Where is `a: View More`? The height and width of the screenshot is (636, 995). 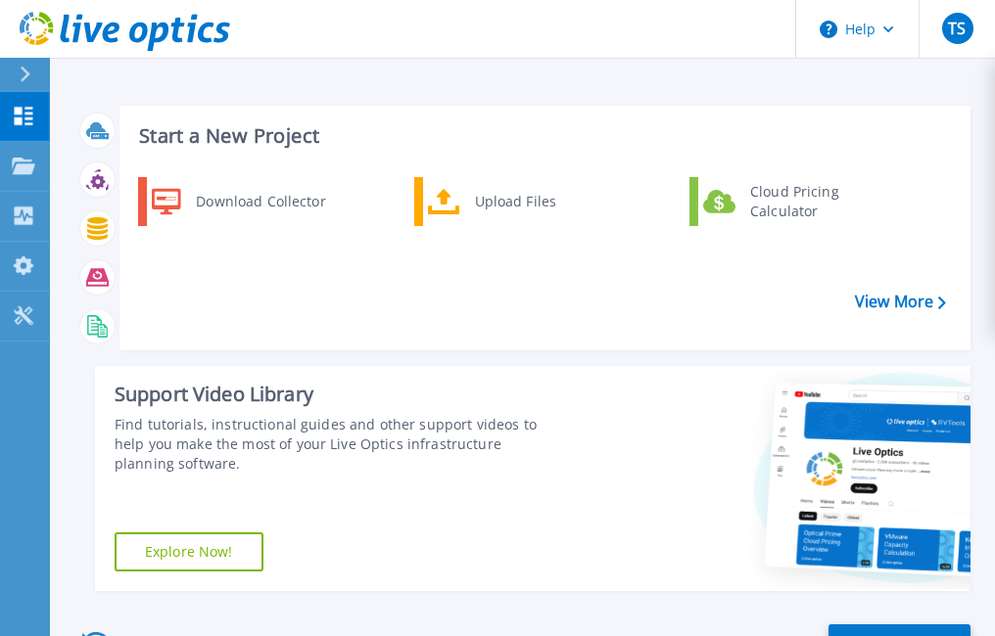 a: View More is located at coordinates (900, 301).